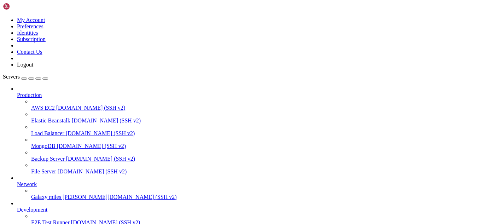  Describe the element at coordinates (39, 196) in the screenshot. I see `span: Galaxy` at that location.